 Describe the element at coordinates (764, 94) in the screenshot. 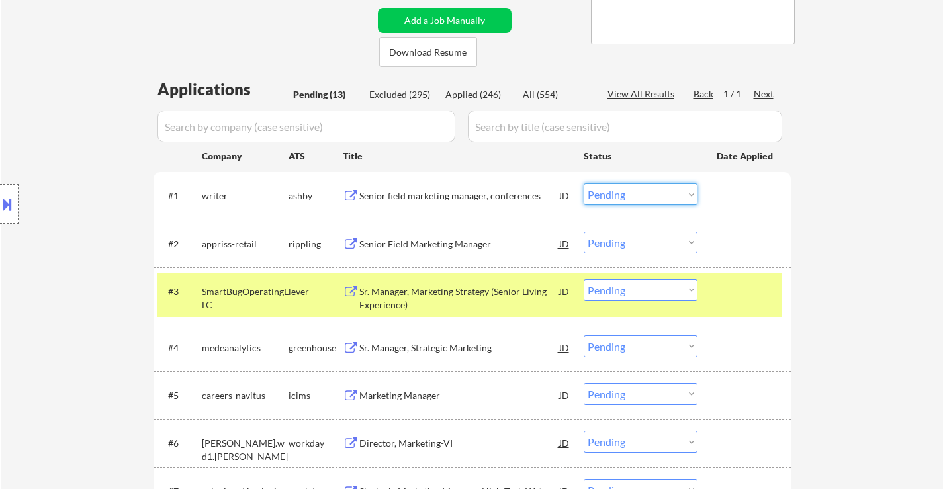

I see `div: Next` at that location.